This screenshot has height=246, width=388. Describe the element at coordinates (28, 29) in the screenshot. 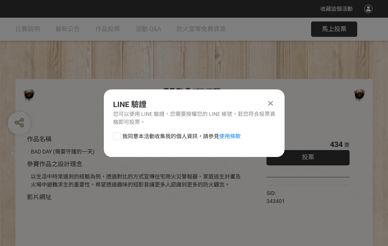

I see `a: 比賽說明` at that location.